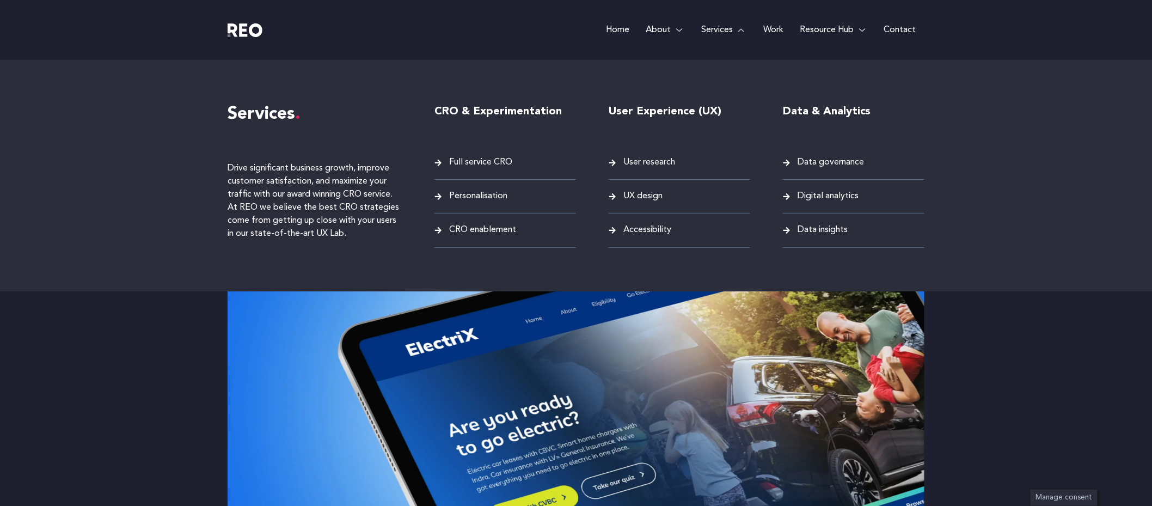  I want to click on a: UX design, so click(680, 196).